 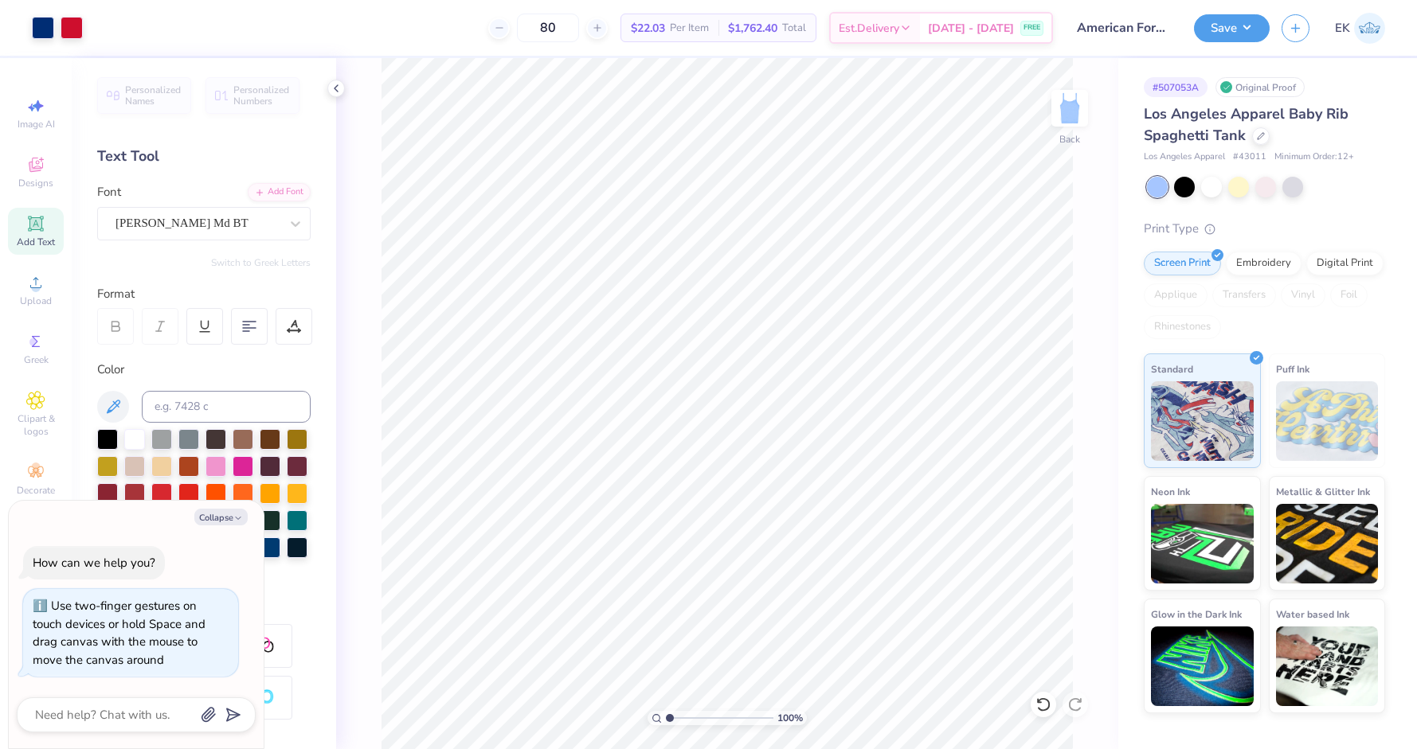 What do you see at coordinates (204, 156) in the screenshot?
I see `div: Text Tool` at bounding box center [204, 156].